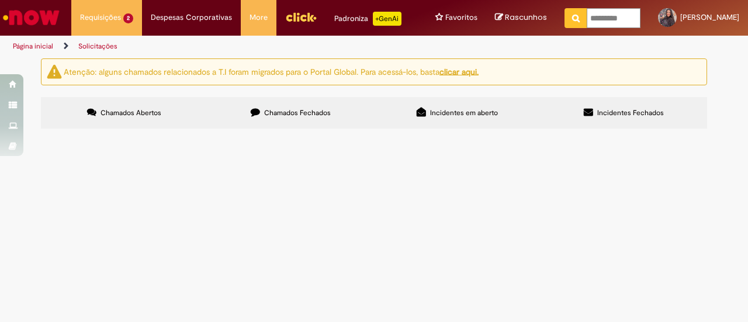 The width and height of the screenshot is (748, 322). Describe the element at coordinates (301, 17) in the screenshot. I see `img: click_logo_yellow_360x200.png` at that location.